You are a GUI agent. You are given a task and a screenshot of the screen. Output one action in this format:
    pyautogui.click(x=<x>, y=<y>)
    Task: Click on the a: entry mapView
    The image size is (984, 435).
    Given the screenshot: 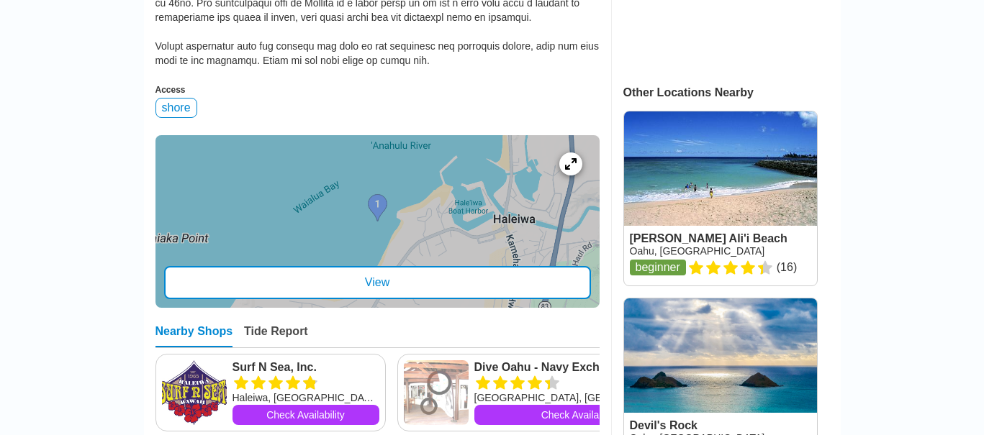 What is the action you would take?
    pyautogui.click(x=377, y=222)
    